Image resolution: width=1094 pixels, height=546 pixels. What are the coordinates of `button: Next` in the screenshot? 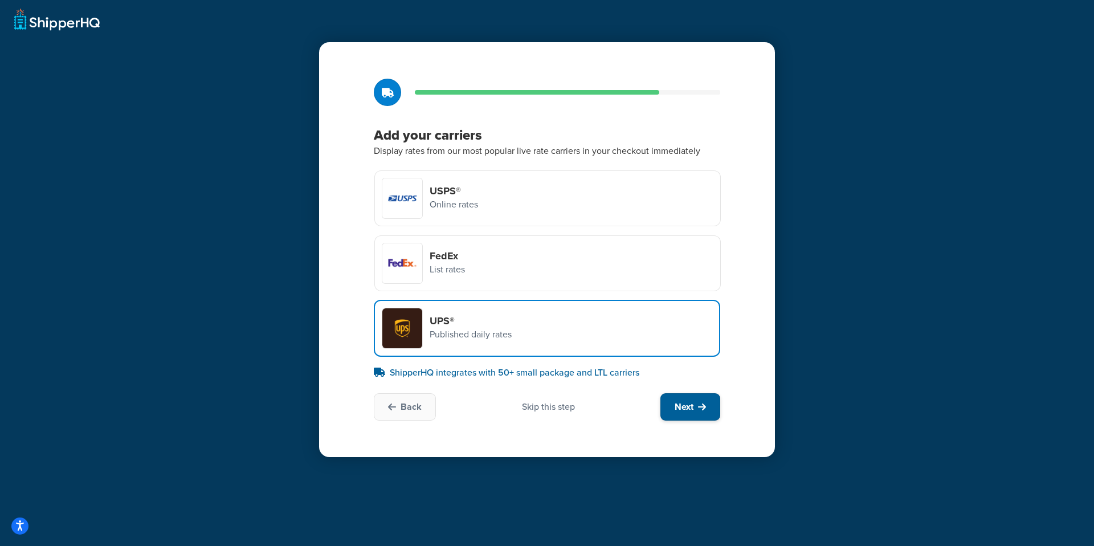 It's located at (690, 407).